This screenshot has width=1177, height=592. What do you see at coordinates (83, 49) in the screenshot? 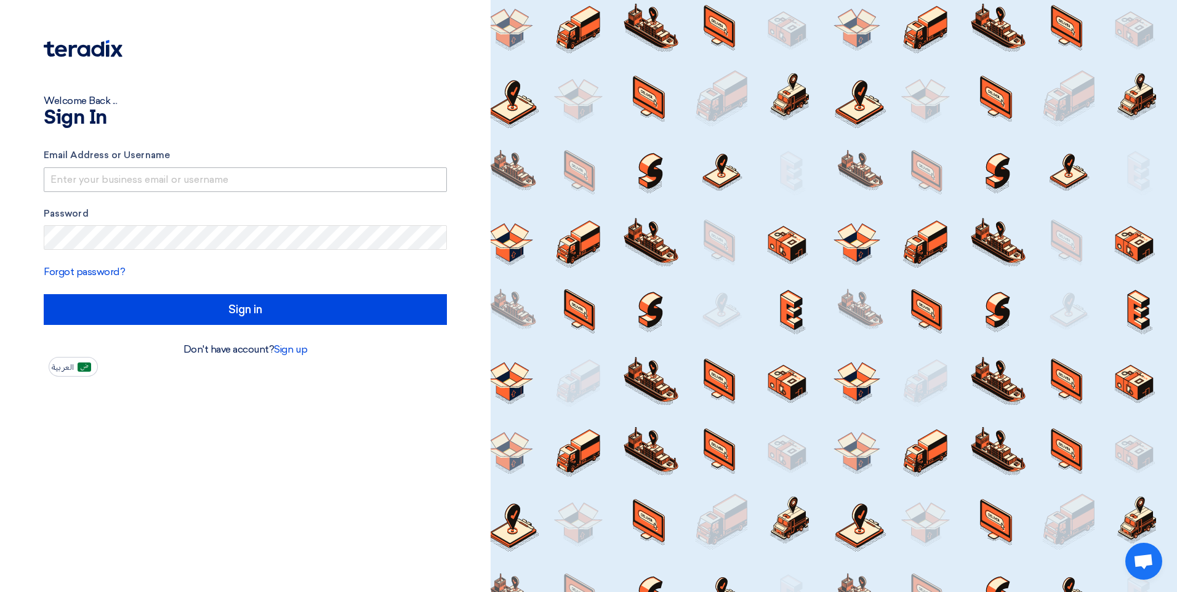
I see `img: Teradix logo` at bounding box center [83, 49].